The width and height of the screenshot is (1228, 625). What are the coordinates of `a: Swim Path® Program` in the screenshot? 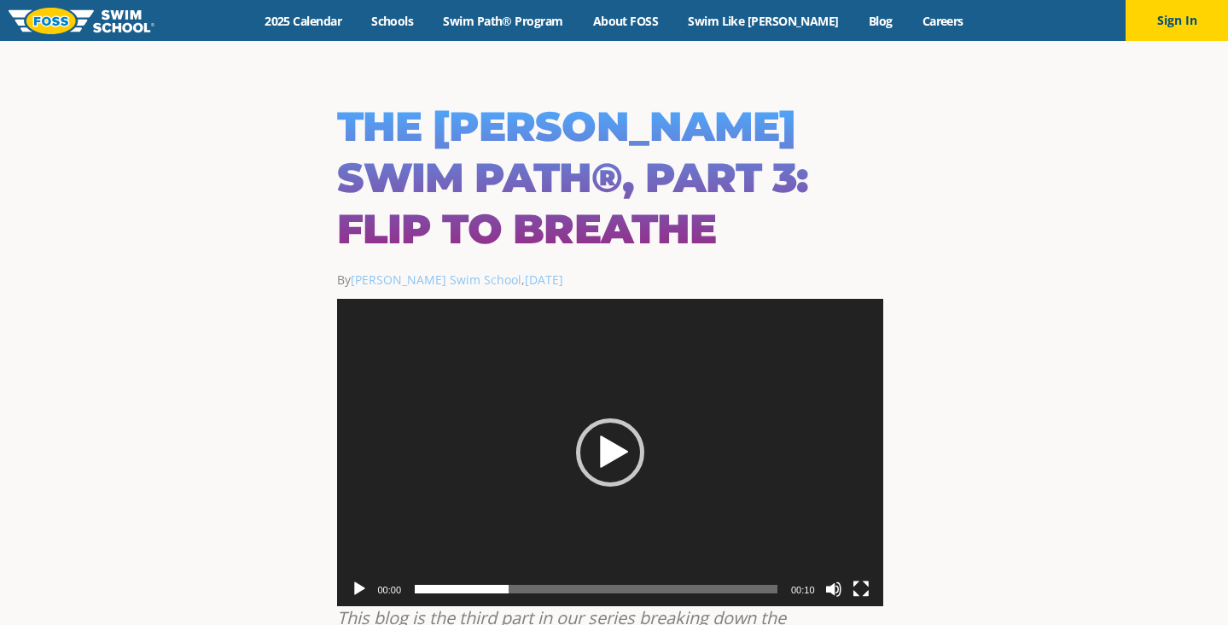 It's located at (503, 20).